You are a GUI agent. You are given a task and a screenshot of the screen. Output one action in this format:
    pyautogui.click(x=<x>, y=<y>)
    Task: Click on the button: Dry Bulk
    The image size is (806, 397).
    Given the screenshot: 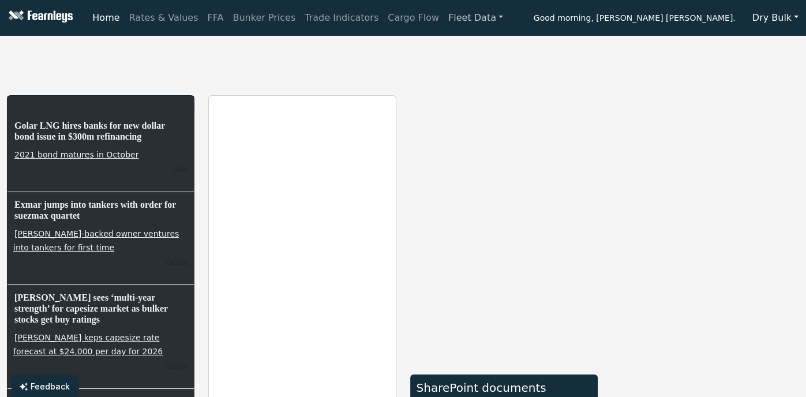 What is the action you would take?
    pyautogui.click(x=776, y=18)
    